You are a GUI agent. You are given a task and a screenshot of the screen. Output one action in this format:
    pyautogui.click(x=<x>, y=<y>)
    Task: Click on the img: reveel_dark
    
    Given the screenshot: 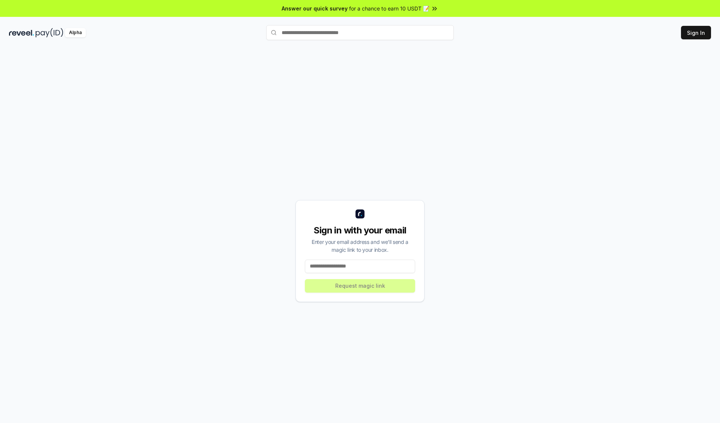 What is the action you would take?
    pyautogui.click(x=21, y=33)
    